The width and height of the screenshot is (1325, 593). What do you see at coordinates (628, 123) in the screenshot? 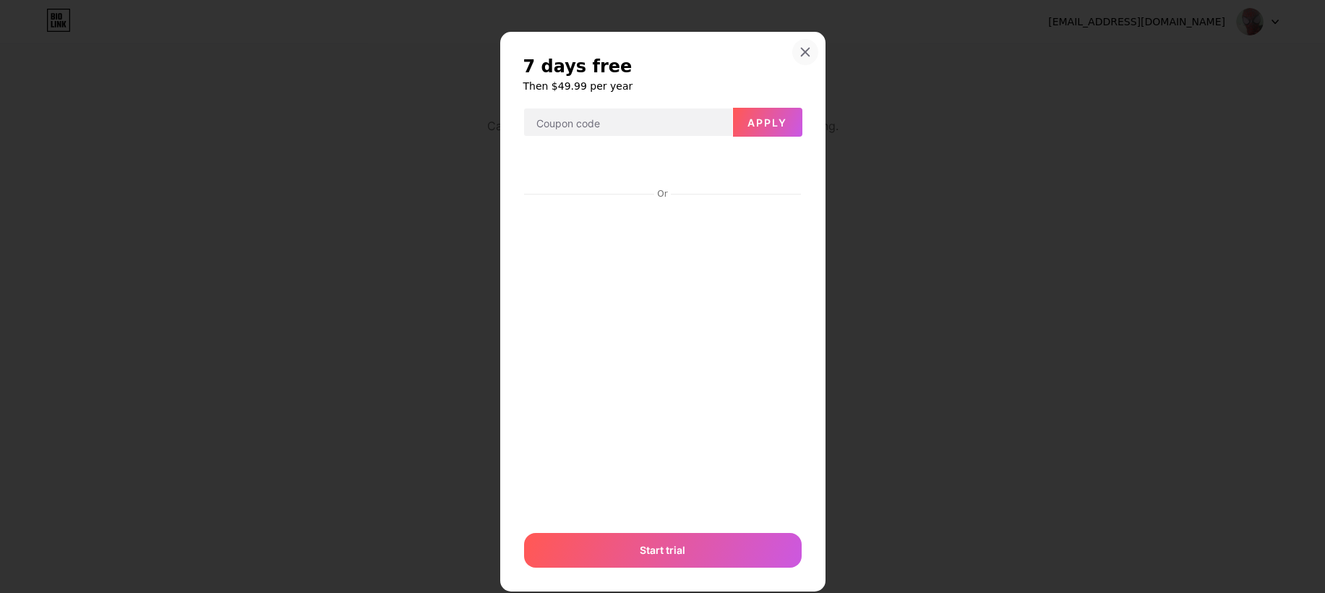
I see `input: Coupon code` at bounding box center [628, 123].